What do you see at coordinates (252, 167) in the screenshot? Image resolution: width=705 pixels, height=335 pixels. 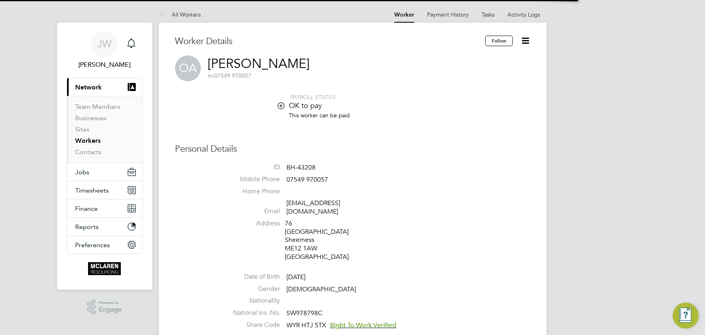 I see `label: ID` at bounding box center [252, 167].